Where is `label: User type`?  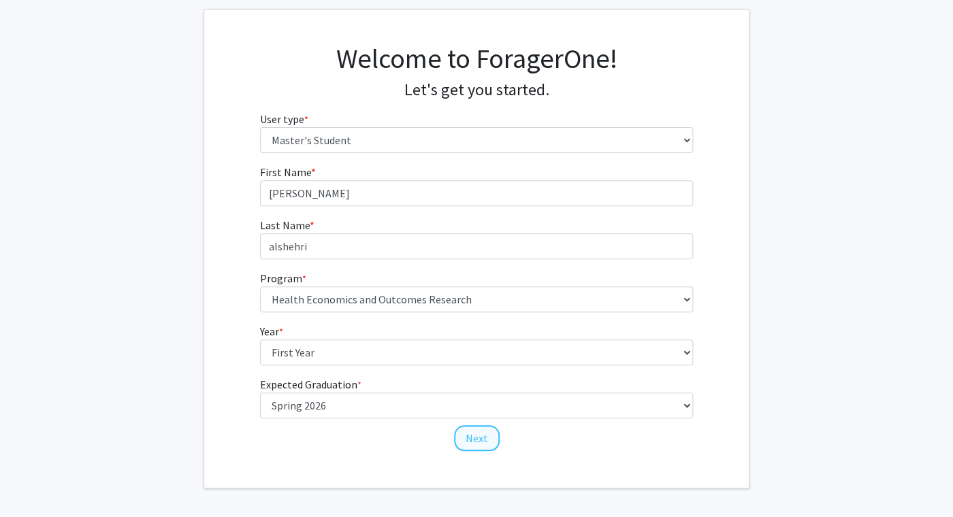
label: User type is located at coordinates (284, 119).